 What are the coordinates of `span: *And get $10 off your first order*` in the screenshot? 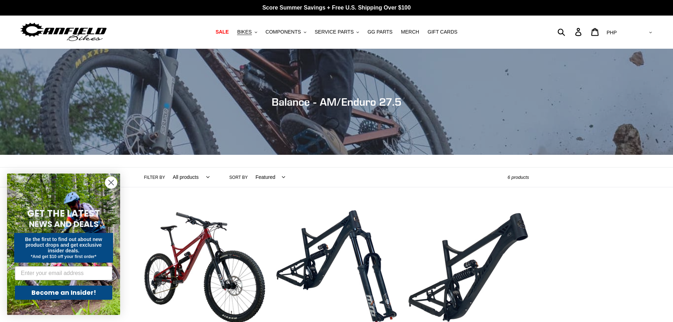 It's located at (63, 257).